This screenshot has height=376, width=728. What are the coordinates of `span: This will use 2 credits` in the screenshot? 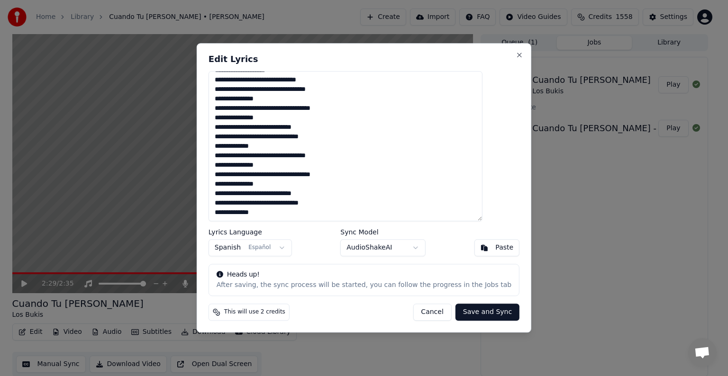 It's located at (255, 313).